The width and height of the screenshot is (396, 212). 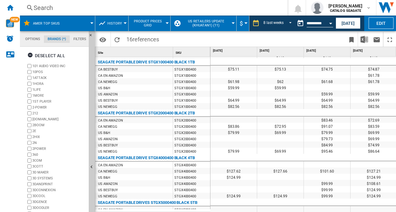 I want to click on label: 1ATTACK, so click(x=59, y=78).